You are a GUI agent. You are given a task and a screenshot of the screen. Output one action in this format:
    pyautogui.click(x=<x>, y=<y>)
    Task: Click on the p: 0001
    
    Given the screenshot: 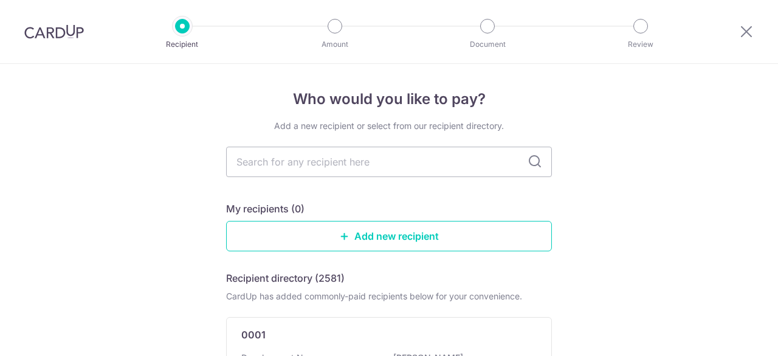 What is the action you would take?
    pyautogui.click(x=253, y=334)
    